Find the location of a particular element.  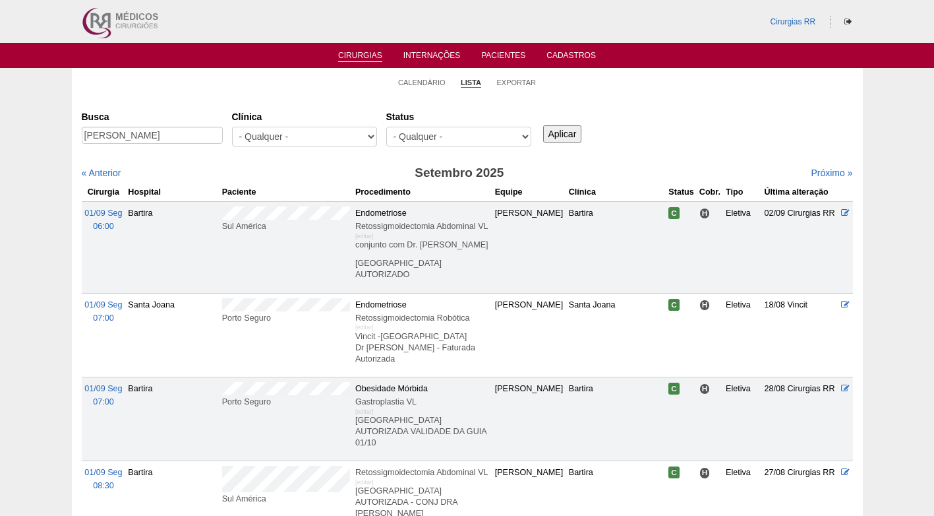

td: 18/08 Vincit is located at coordinates (800, 334).